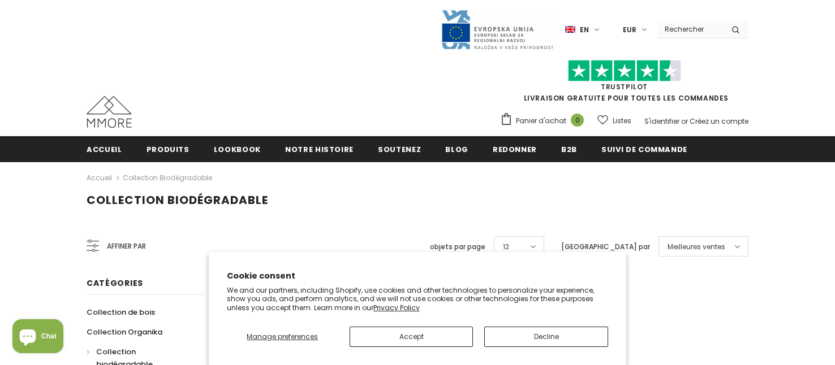  I want to click on a: Privacy Policy, so click(396, 308).